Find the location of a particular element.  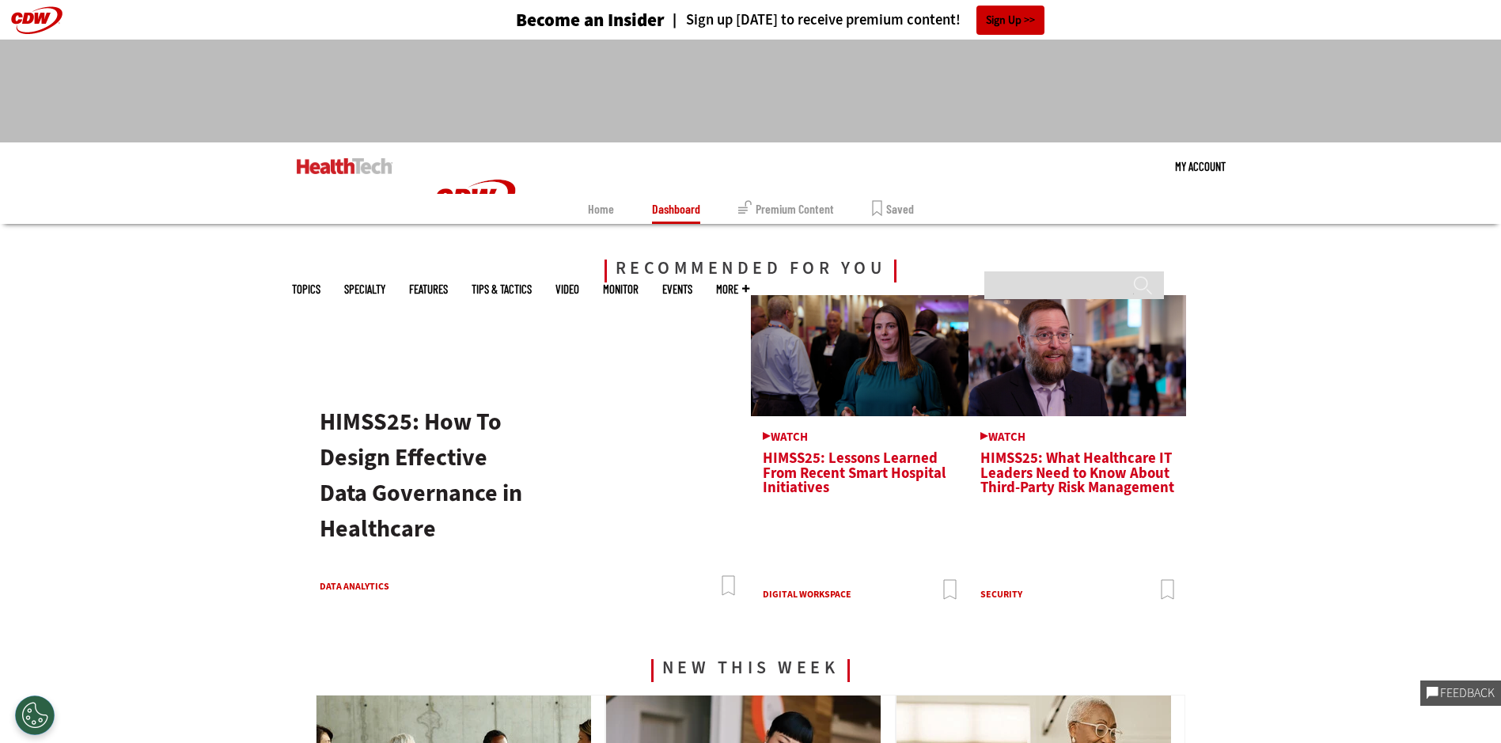

a: Premium Content is located at coordinates (786, 209).